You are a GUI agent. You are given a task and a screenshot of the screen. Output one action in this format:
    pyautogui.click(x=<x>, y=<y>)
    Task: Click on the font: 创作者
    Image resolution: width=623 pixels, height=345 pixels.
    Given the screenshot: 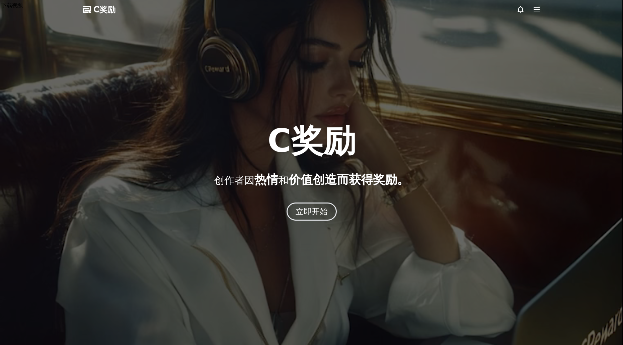 What is the action you would take?
    pyautogui.click(x=229, y=180)
    